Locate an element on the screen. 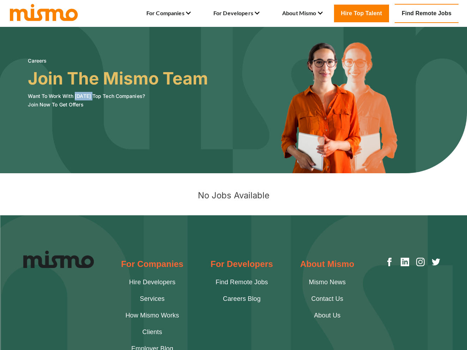 This screenshot has width=467, height=350. a: Clients is located at coordinates (153, 332).